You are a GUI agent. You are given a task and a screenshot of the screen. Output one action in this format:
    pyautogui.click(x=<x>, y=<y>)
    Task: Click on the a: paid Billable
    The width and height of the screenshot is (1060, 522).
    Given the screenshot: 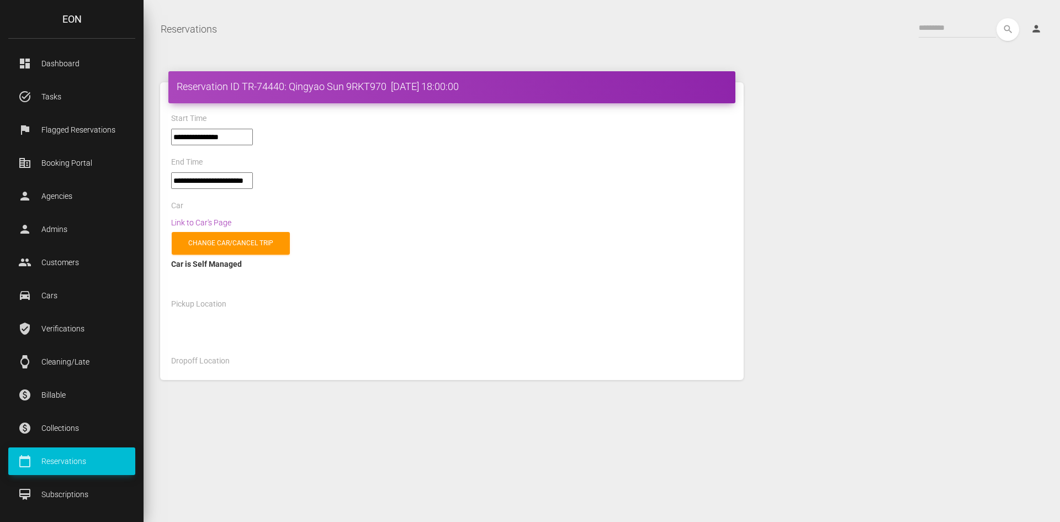 What is the action you would take?
    pyautogui.click(x=72, y=395)
    